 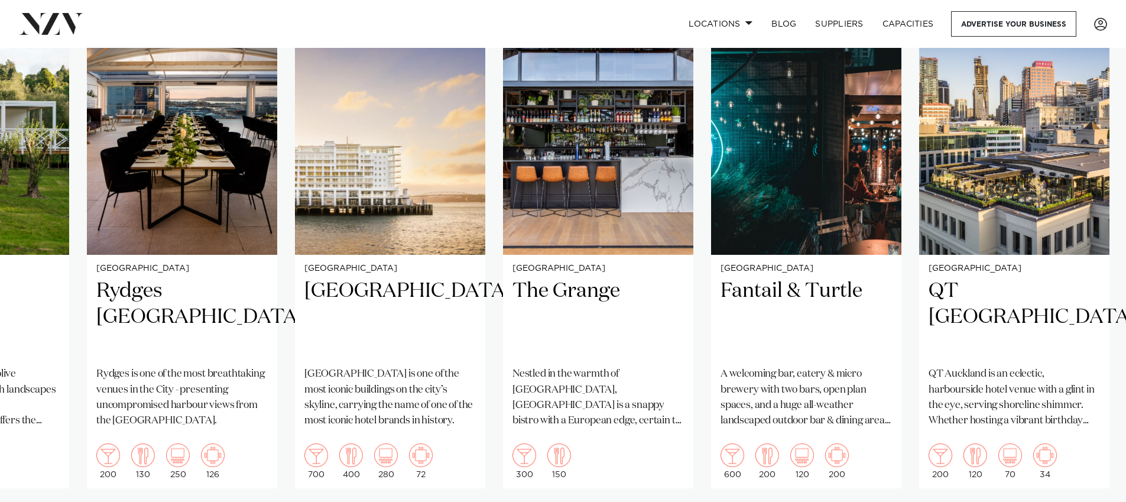 What do you see at coordinates (806, 317) in the screenshot?
I see `h2: Fantail & Turtle` at bounding box center [806, 317].